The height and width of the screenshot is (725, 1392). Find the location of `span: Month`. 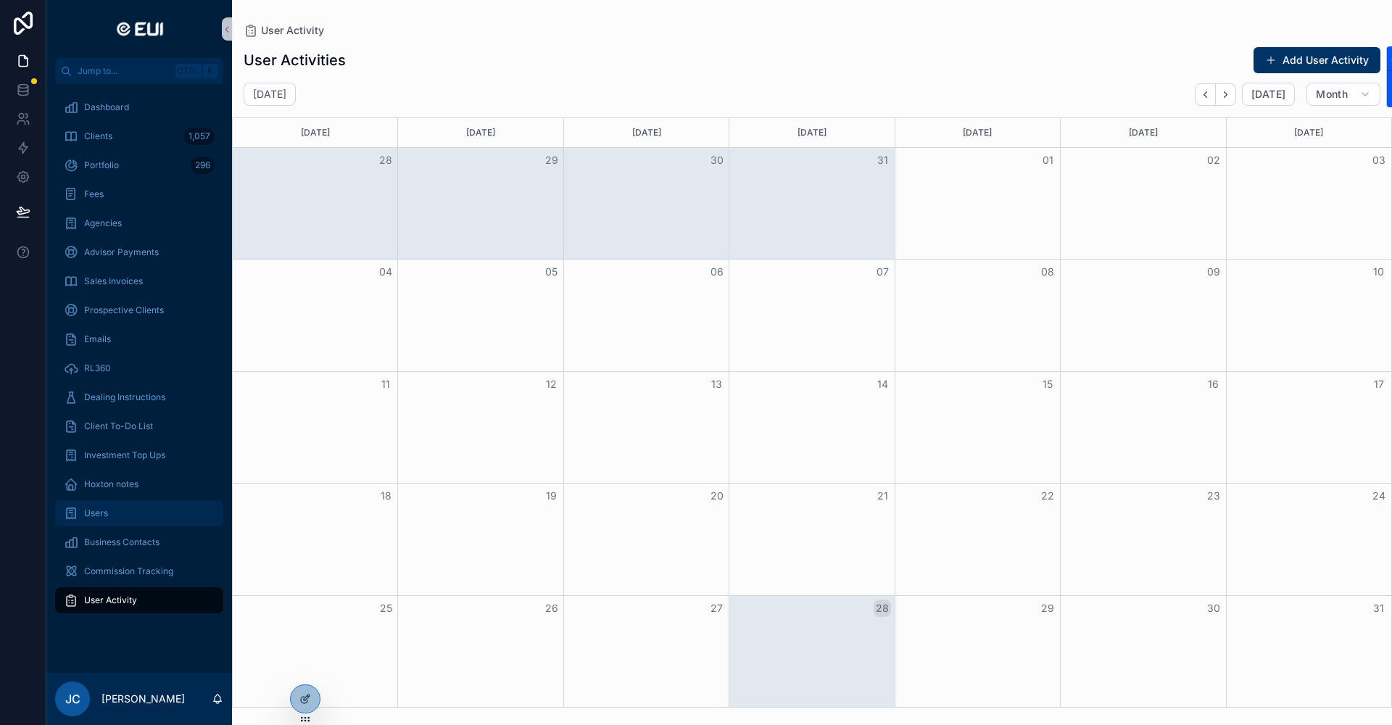

span: Month is located at coordinates (1332, 94).